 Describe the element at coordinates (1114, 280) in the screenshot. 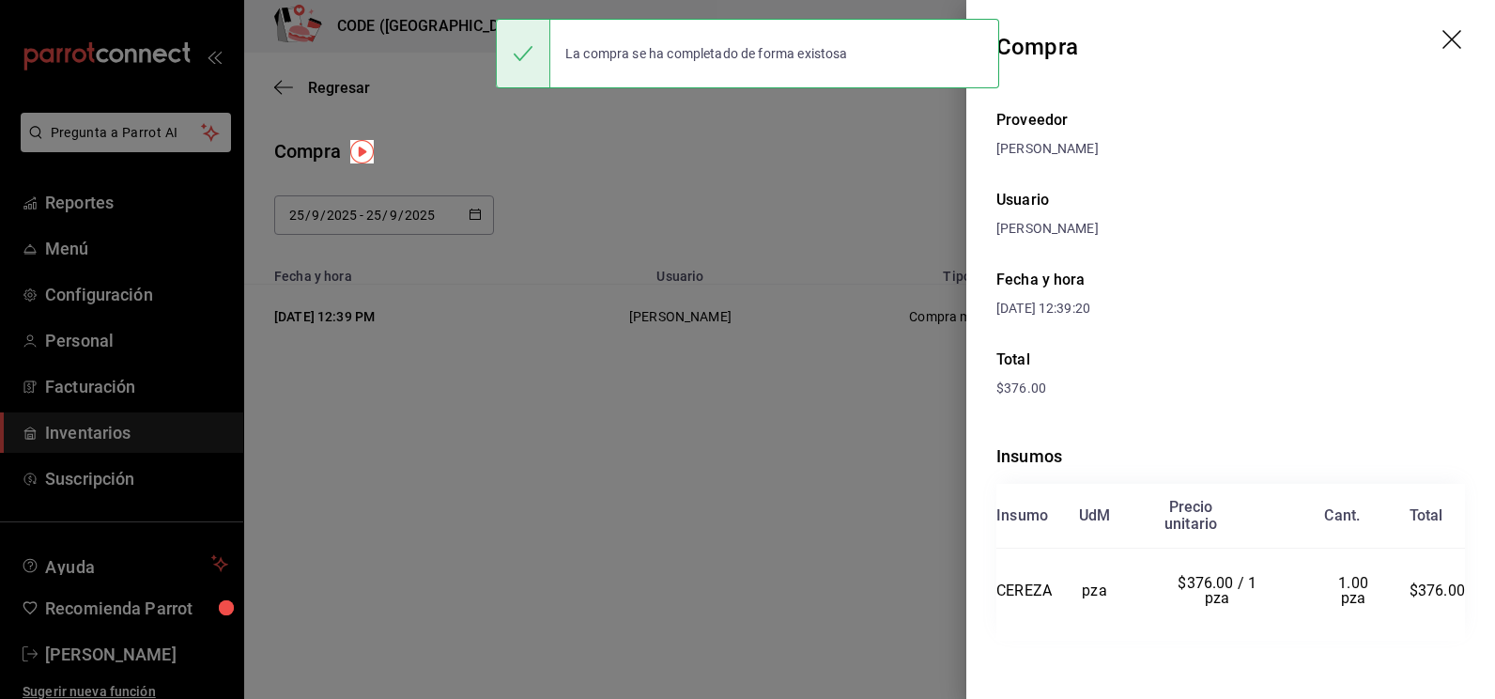

I see `div: Fecha y hora` at that location.